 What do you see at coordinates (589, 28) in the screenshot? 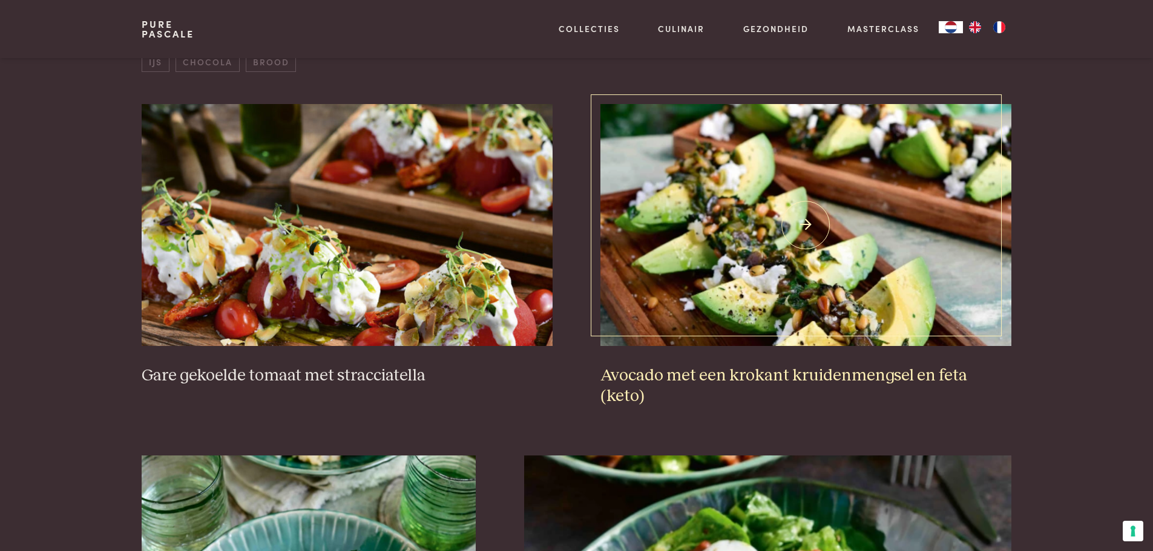
I see `a: Collecties` at bounding box center [589, 28].